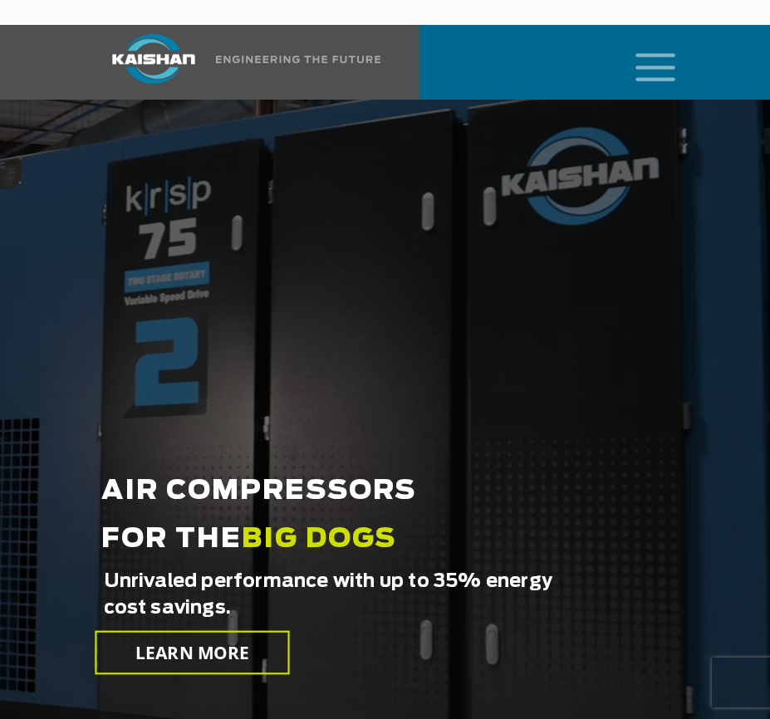 This screenshot has width=770, height=719. What do you see at coordinates (339, 595) in the screenshot?
I see `span: Unrivaled performance with up to 35% energy cost savings.` at bounding box center [339, 595].